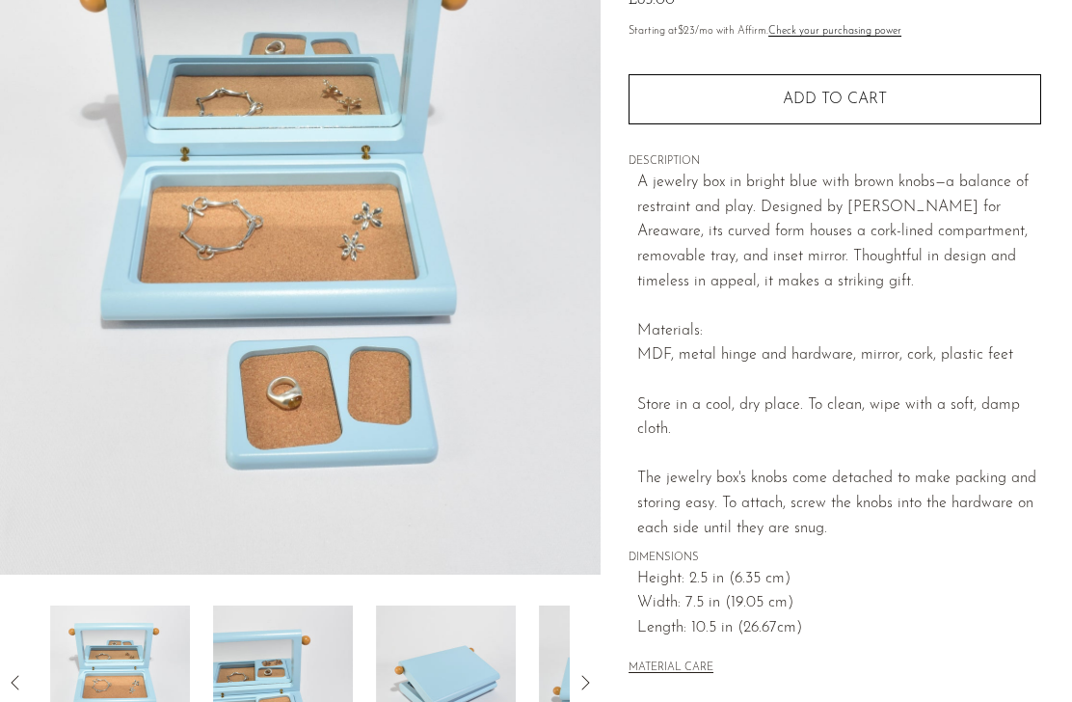 The height and width of the screenshot is (702, 1072). Describe the element at coordinates (839, 629) in the screenshot. I see `span: Length: 10.5 in (26.67cm)` at that location.